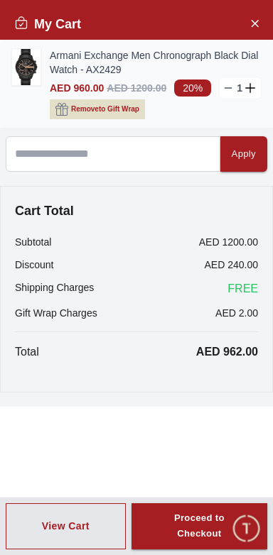 This screenshot has height=555, width=273. I want to click on p: Discount, so click(34, 265).